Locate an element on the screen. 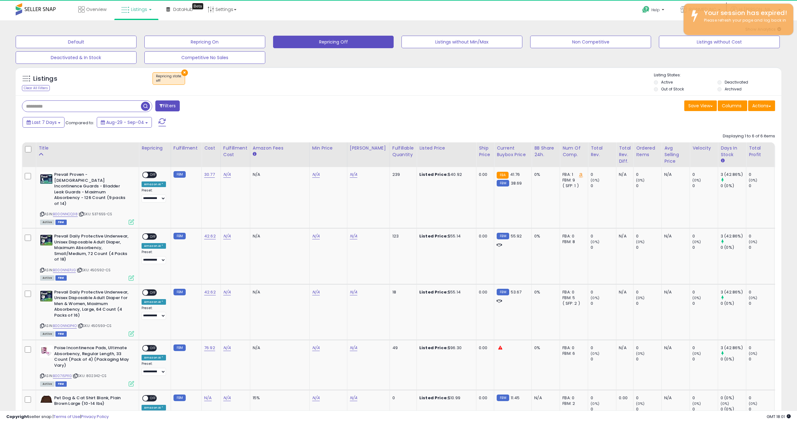 The width and height of the screenshot is (797, 423). div: 15% is located at coordinates (279, 398).